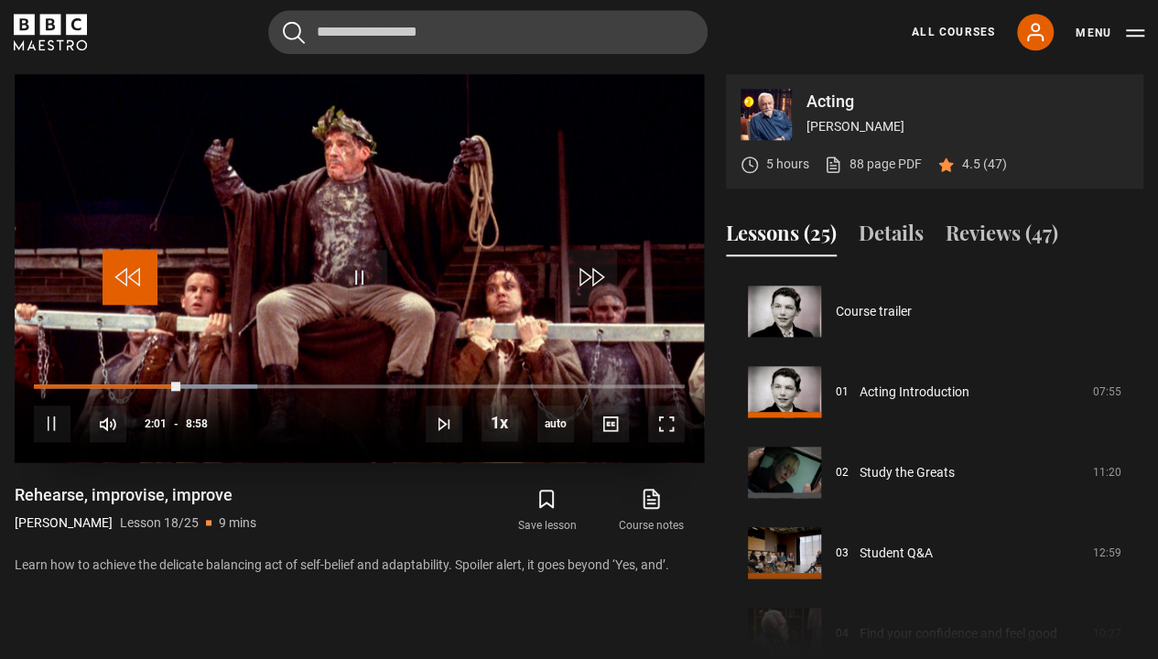 This screenshot has height=659, width=1158. Describe the element at coordinates (555, 424) in the screenshot. I see `div: Current quality: 720p` at that location.